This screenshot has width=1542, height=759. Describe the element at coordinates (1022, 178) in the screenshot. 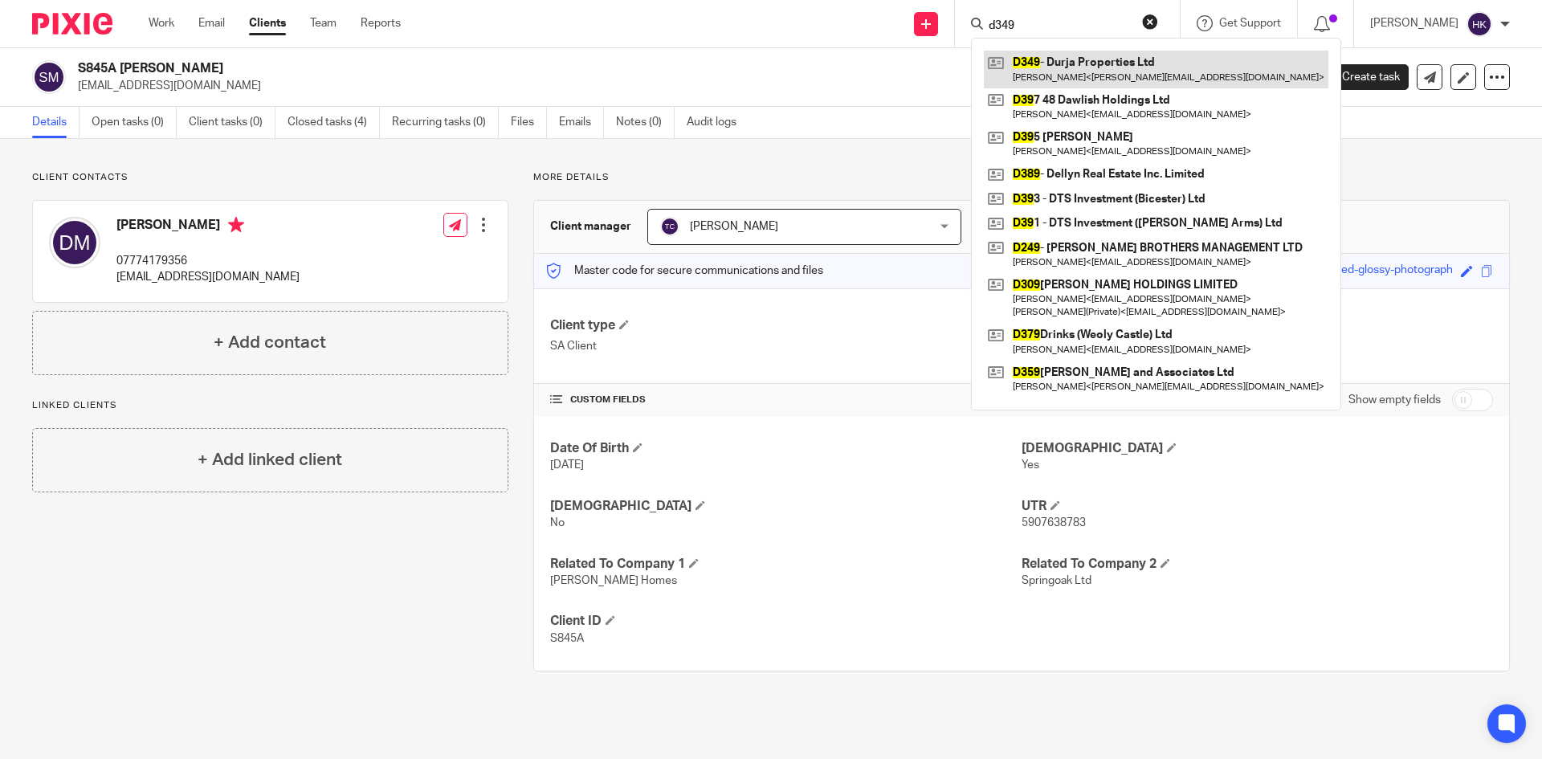

I see `p: More details` at that location.